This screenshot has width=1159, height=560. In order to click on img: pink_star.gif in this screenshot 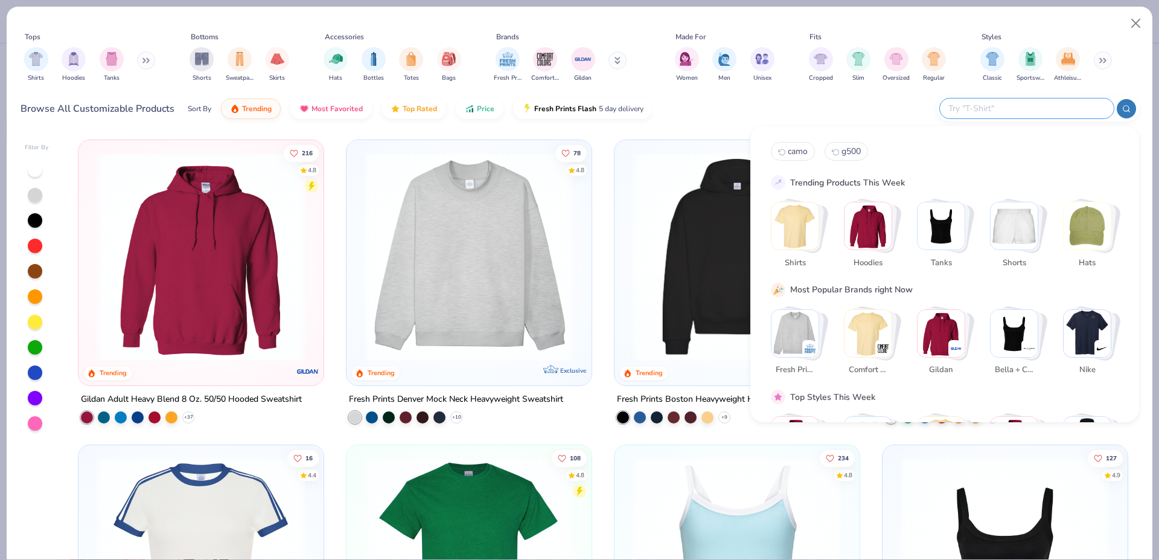, I will do `click(778, 397)`.